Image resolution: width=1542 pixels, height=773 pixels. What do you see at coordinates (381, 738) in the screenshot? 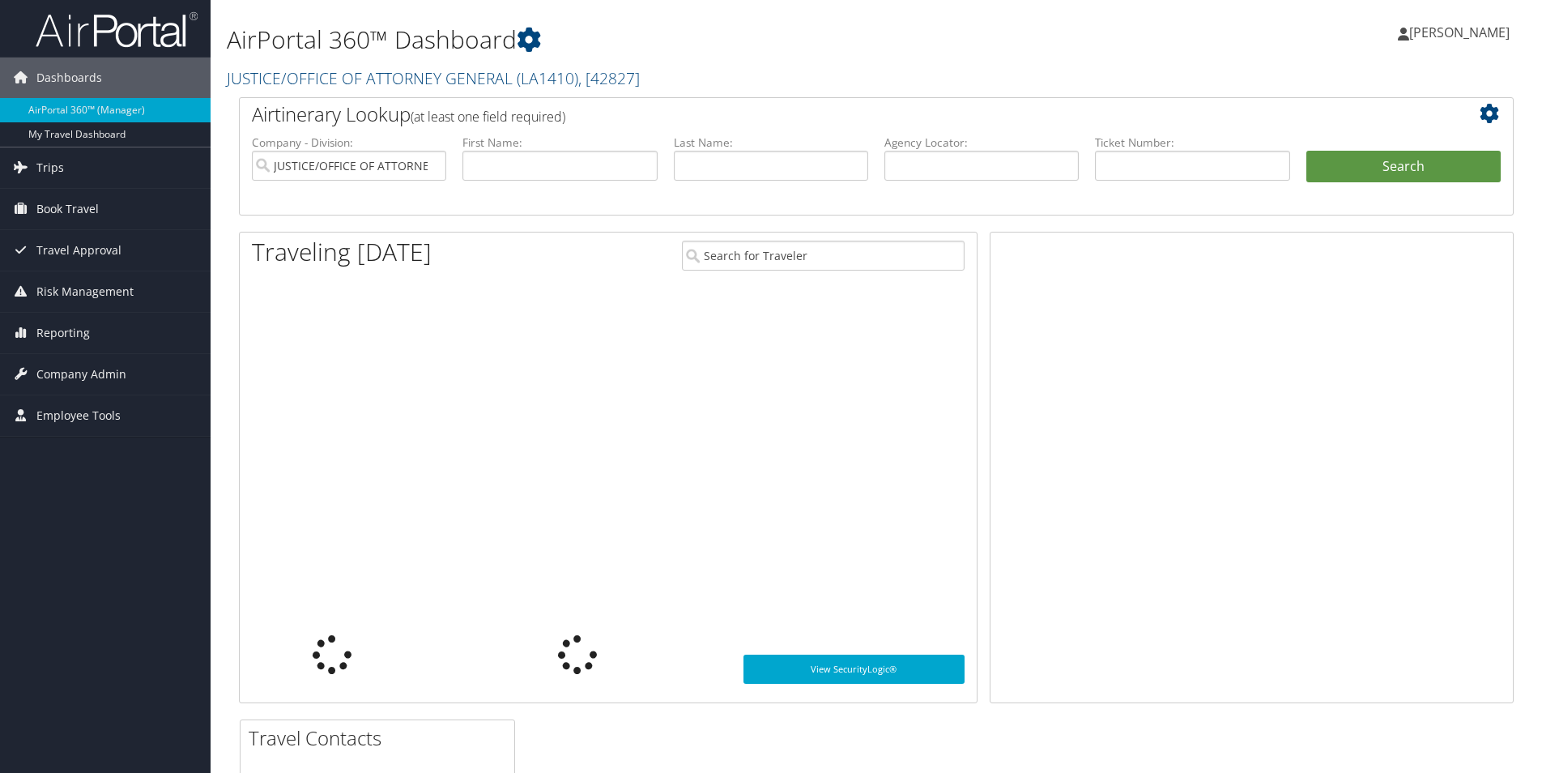
I see `h2: Travel Contacts` at bounding box center [381, 738].